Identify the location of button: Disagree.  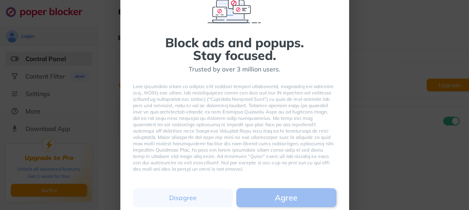
(183, 198).